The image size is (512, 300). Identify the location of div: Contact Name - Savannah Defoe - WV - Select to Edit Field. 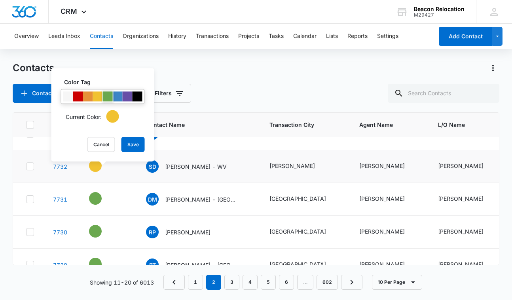
(194, 167).